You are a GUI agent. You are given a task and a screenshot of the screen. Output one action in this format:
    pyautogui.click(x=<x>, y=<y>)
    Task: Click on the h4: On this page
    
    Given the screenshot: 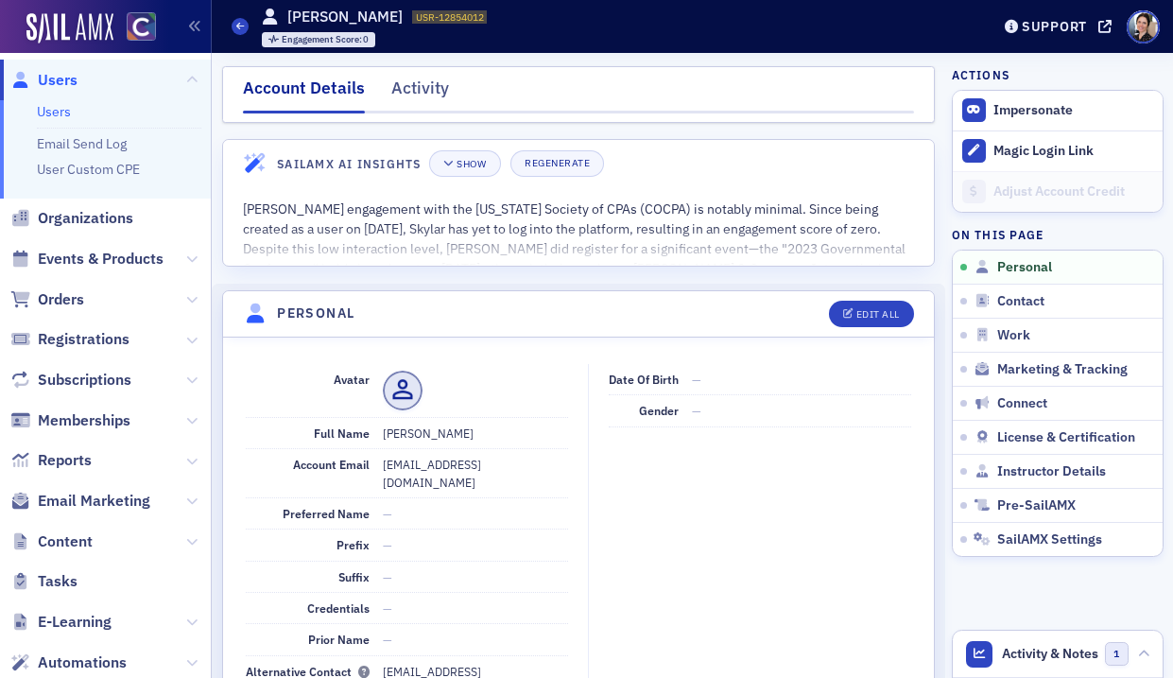 What is the action you would take?
    pyautogui.click(x=1058, y=234)
    